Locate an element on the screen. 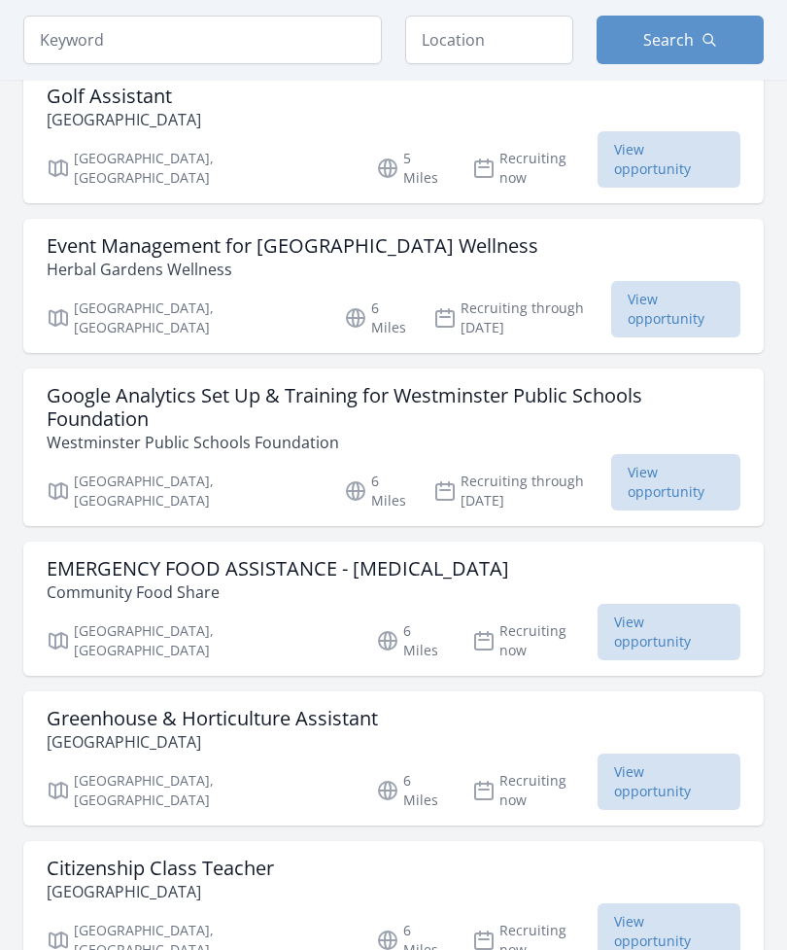 The image size is (787, 950). a: Google Analytics Set Up & Training for Westminster Public Schools Foundation Westminster Public S... is located at coordinates (394, 447).